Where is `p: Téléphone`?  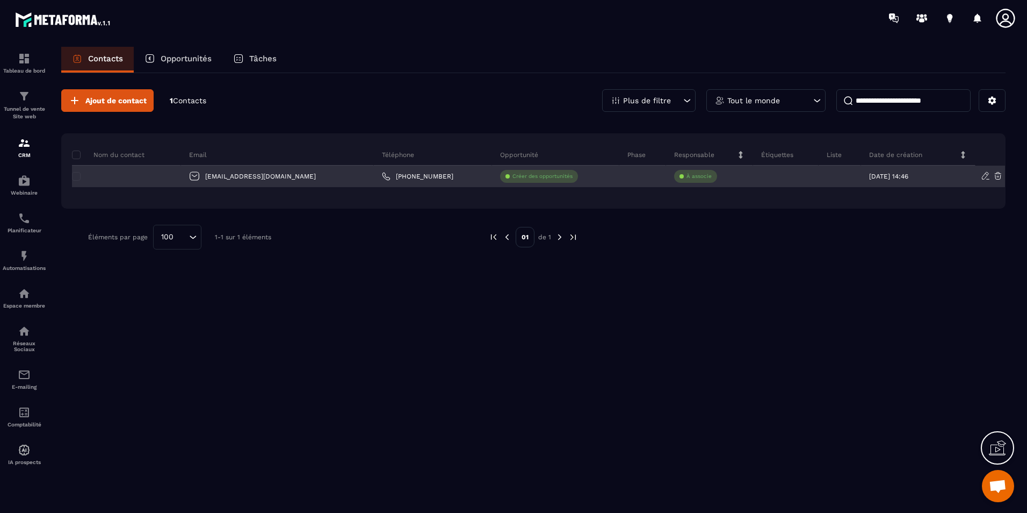 p: Téléphone is located at coordinates (398, 155).